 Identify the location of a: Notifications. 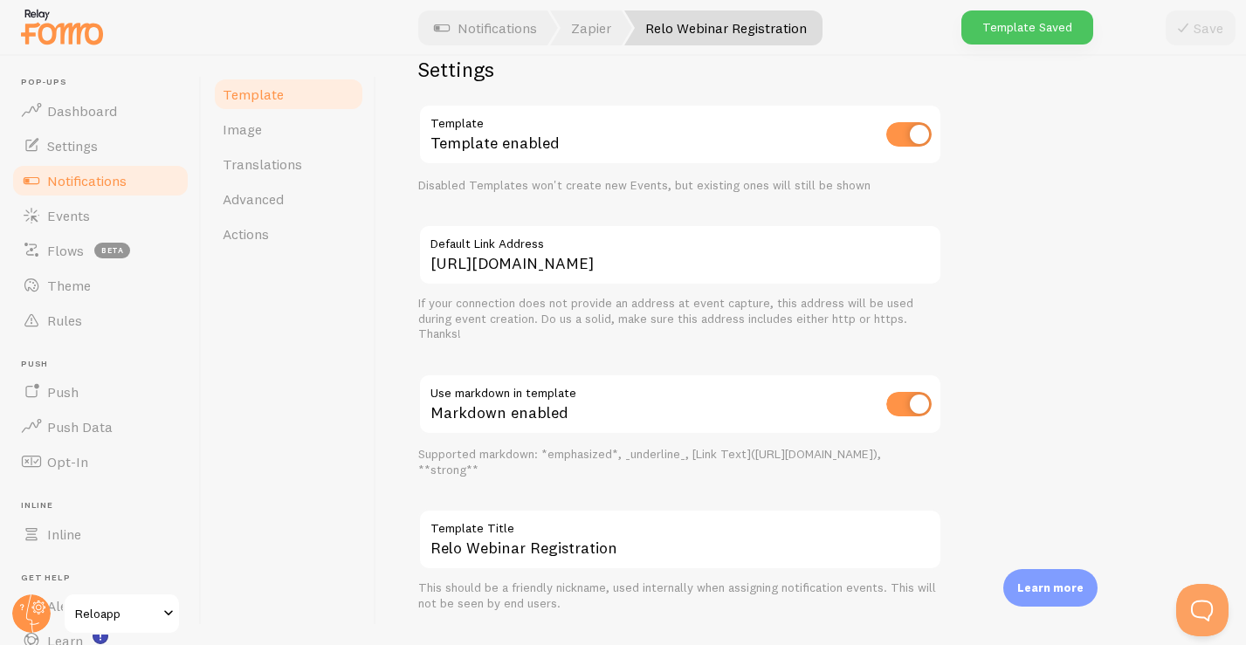
(100, 181).